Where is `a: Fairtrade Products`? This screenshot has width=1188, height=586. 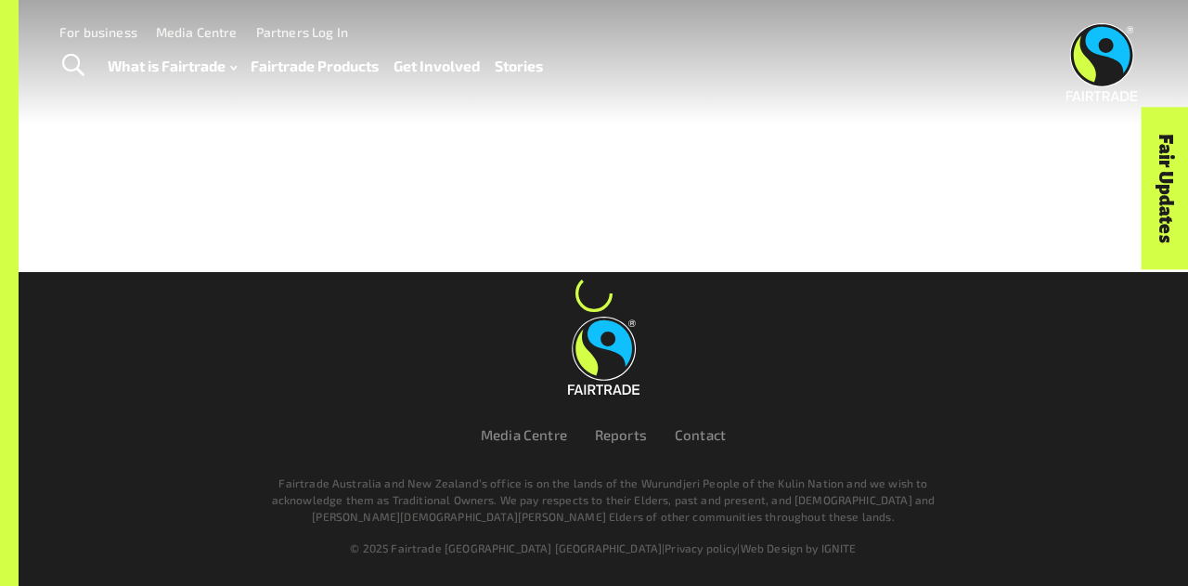
a: Fairtrade Products is located at coordinates (315, 66).